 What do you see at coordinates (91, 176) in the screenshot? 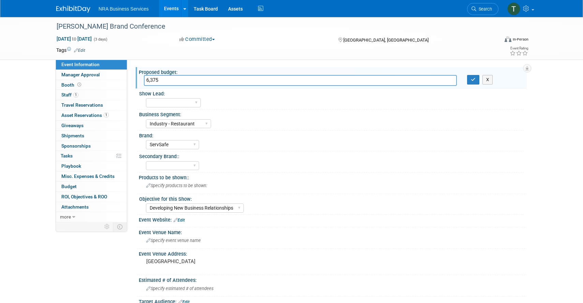
I see `a: Misc. Expenses & Credits` at bounding box center [91, 176].